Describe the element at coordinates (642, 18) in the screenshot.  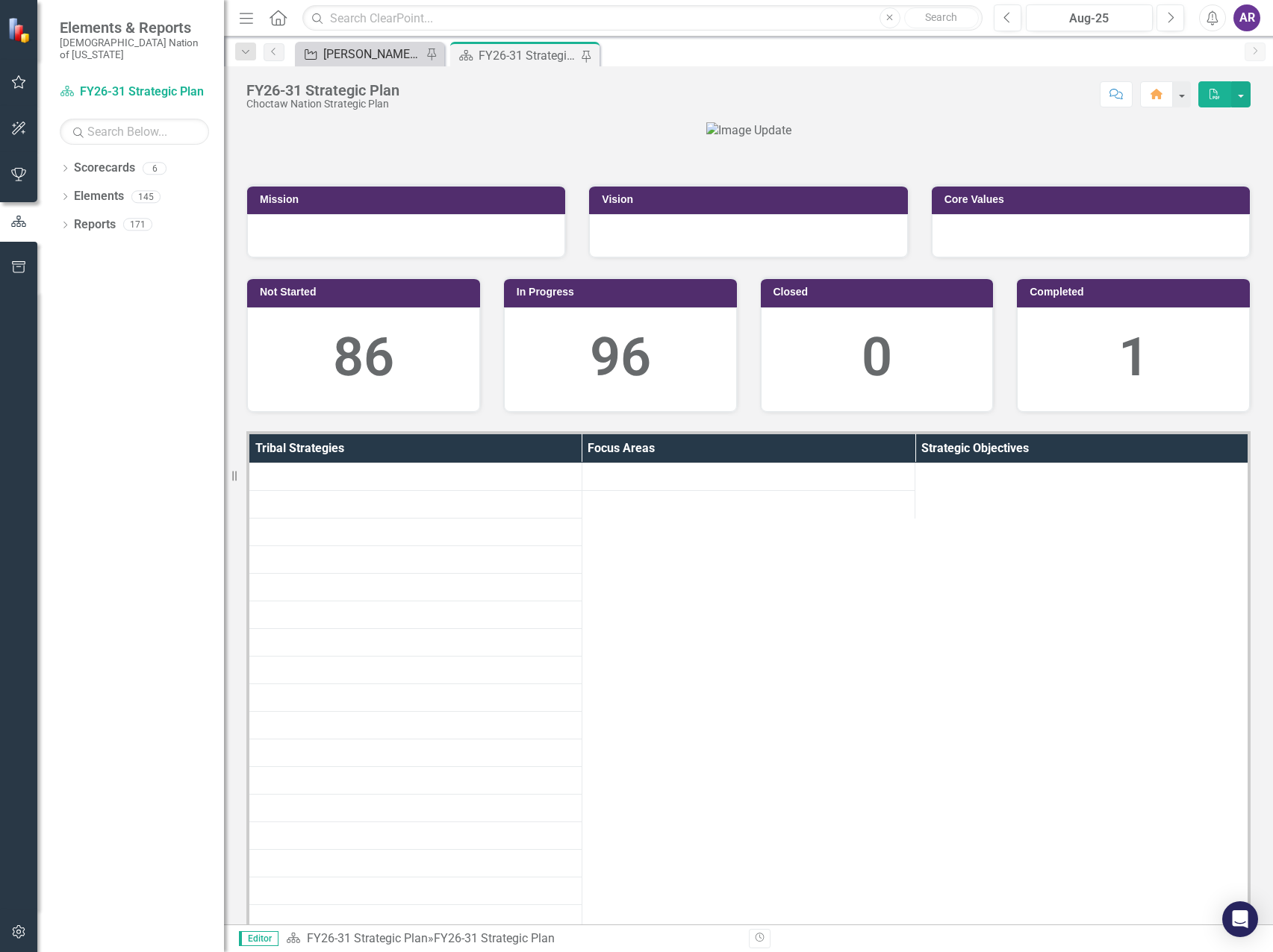
I see `input: Search ClearPoint...` at that location.